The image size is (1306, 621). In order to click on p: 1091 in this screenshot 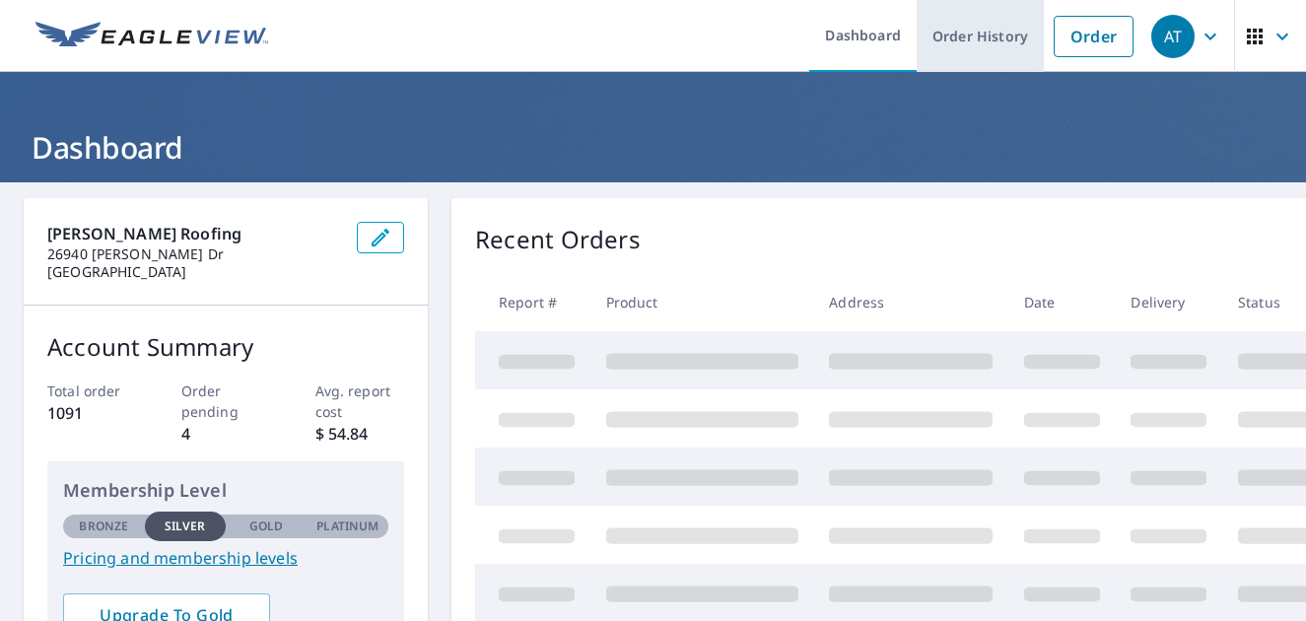, I will do `click(92, 413)`.